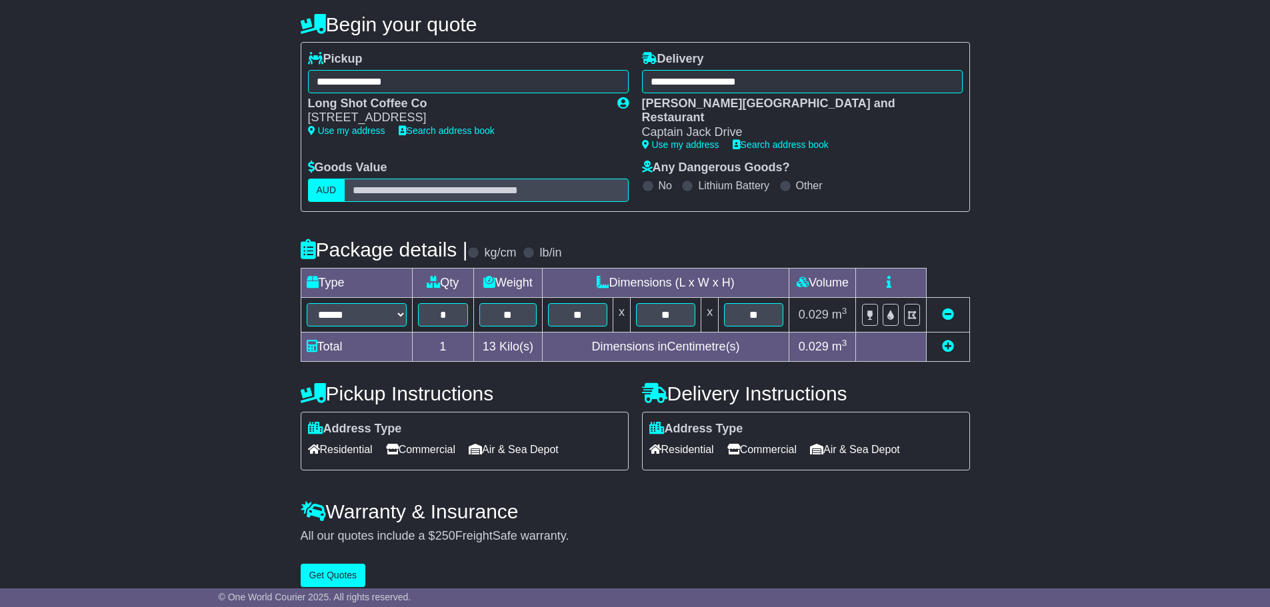  I want to click on h4: Pickup Instructions, so click(465, 393).